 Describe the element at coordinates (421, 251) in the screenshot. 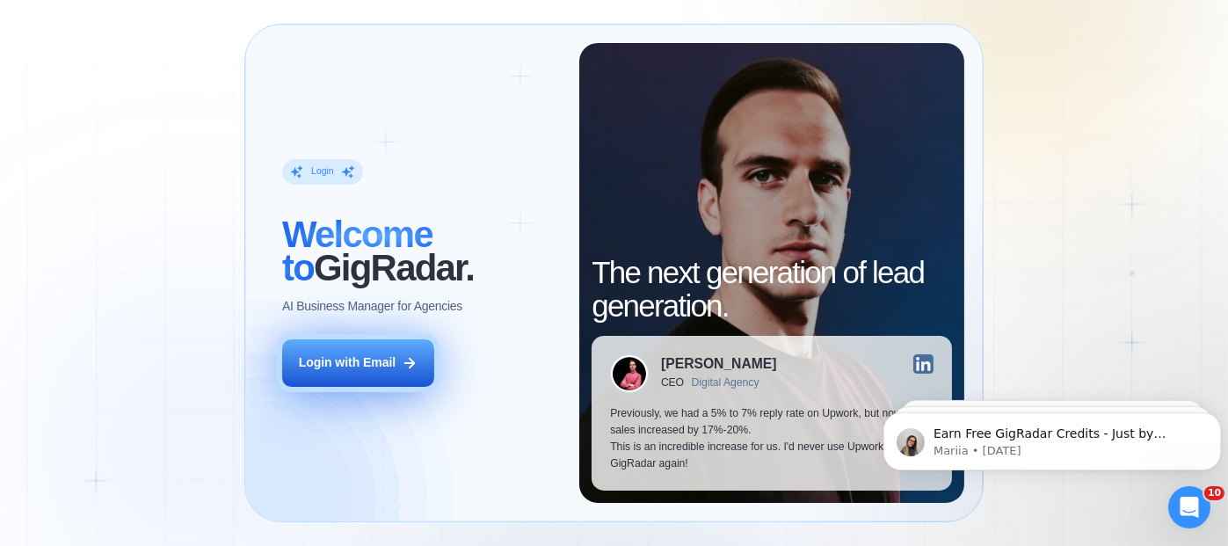

I see `h2: ‍ GigRadar.` at that location.